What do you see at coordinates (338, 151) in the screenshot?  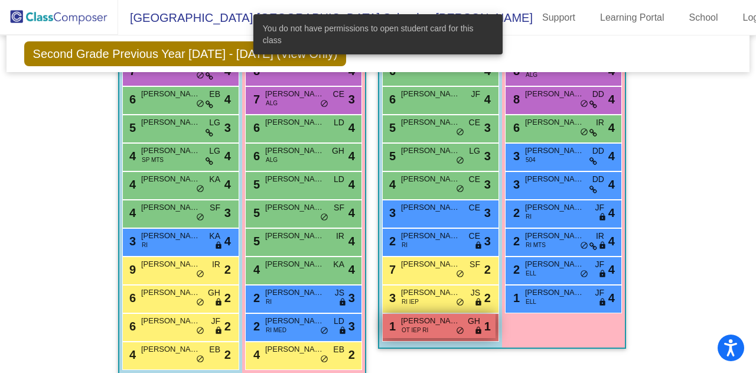 I see `span: GH` at bounding box center [338, 151].